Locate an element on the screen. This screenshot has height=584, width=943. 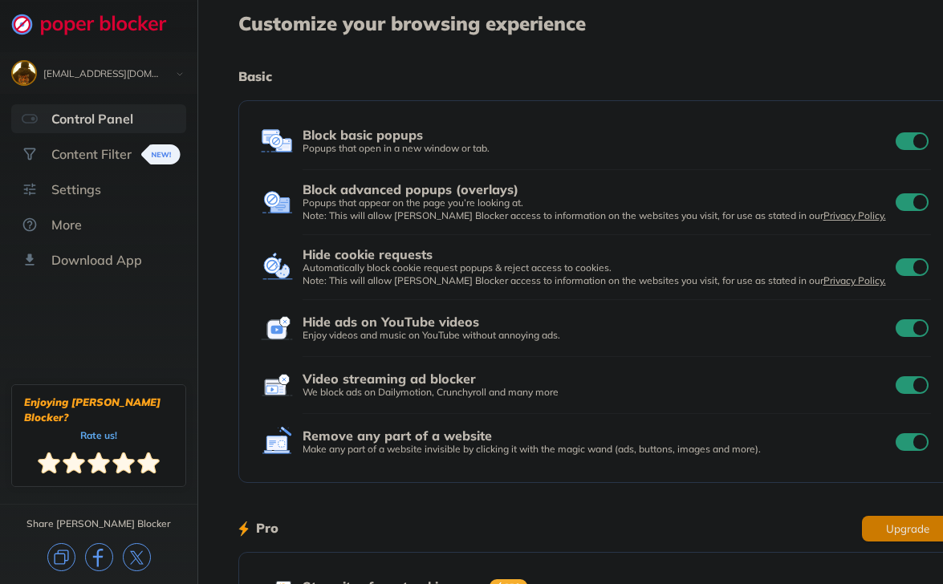
div: Video streaming ad blocker is located at coordinates (389, 379).